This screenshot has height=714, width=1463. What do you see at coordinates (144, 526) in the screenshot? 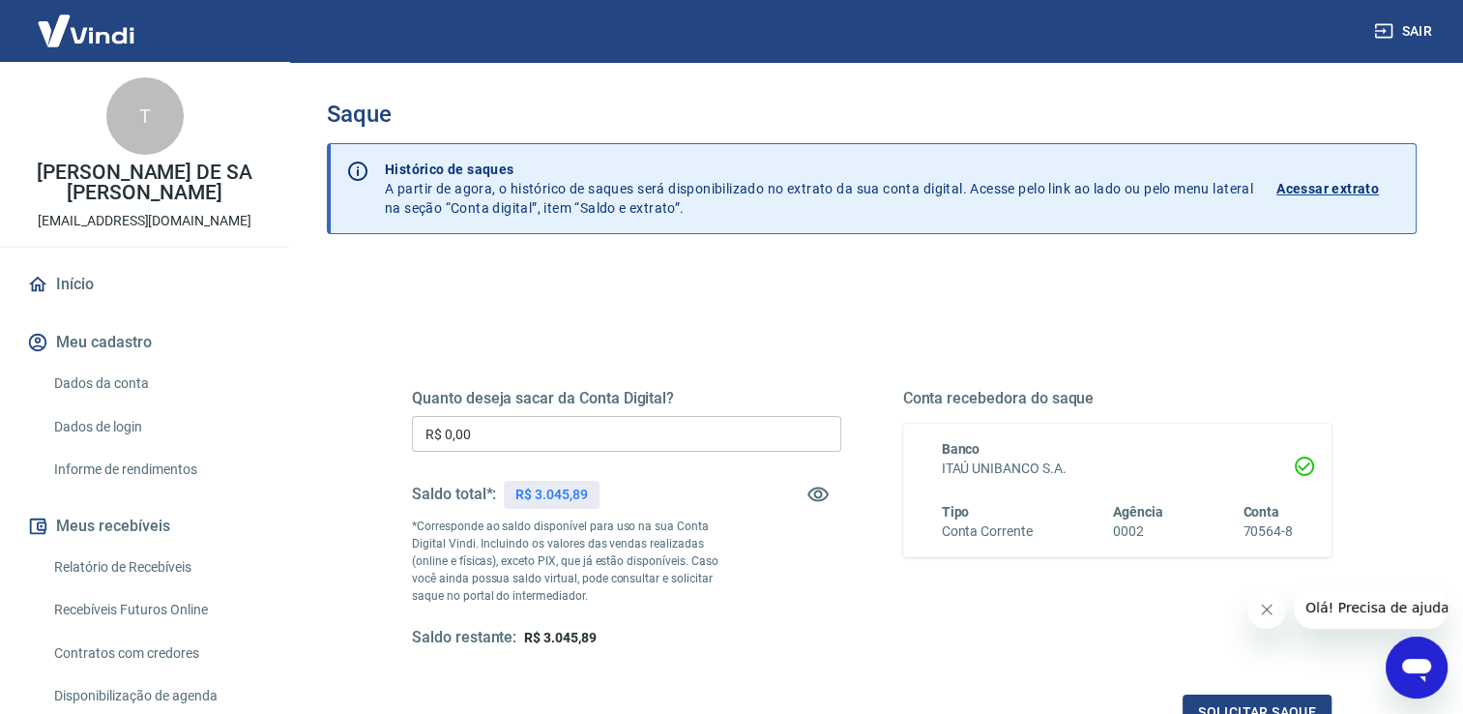
I see `button: Meus recebíveis` at bounding box center [144, 526].